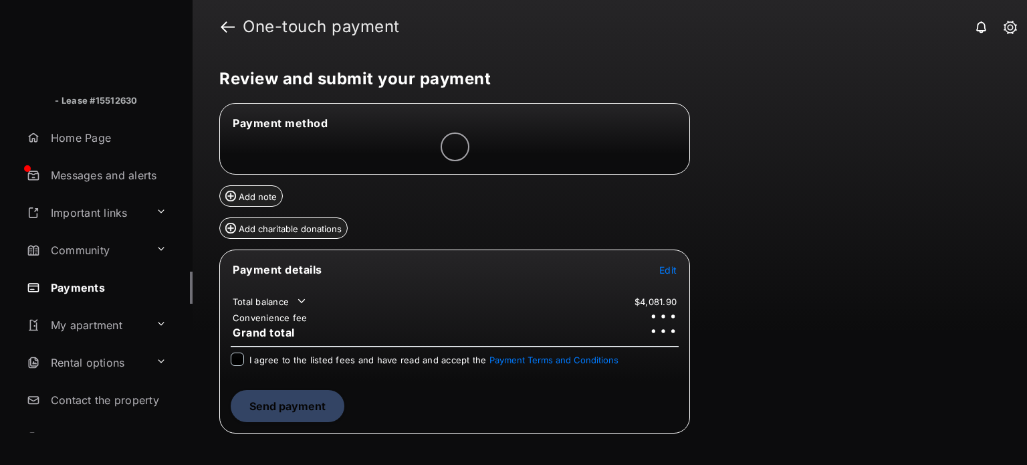  What do you see at coordinates (668, 269) in the screenshot?
I see `button: Edit` at bounding box center [668, 269].